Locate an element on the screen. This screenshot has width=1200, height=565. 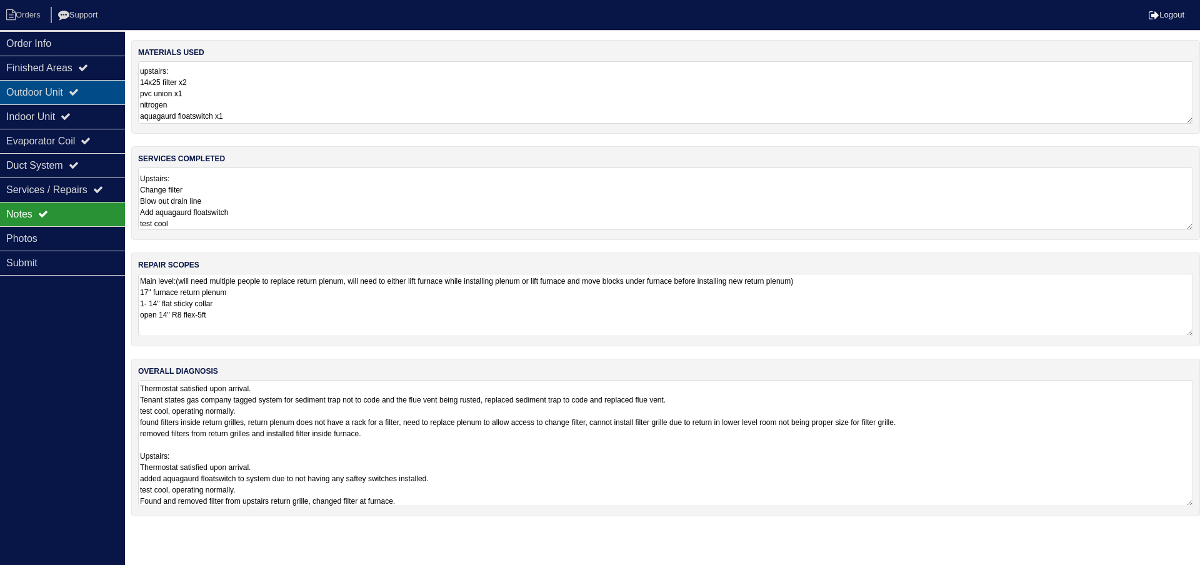
textarea: Main: Thermostat satisfied upon arrival. Tenant states gas company tagged system for sediment tra... is located at coordinates (666, 443).